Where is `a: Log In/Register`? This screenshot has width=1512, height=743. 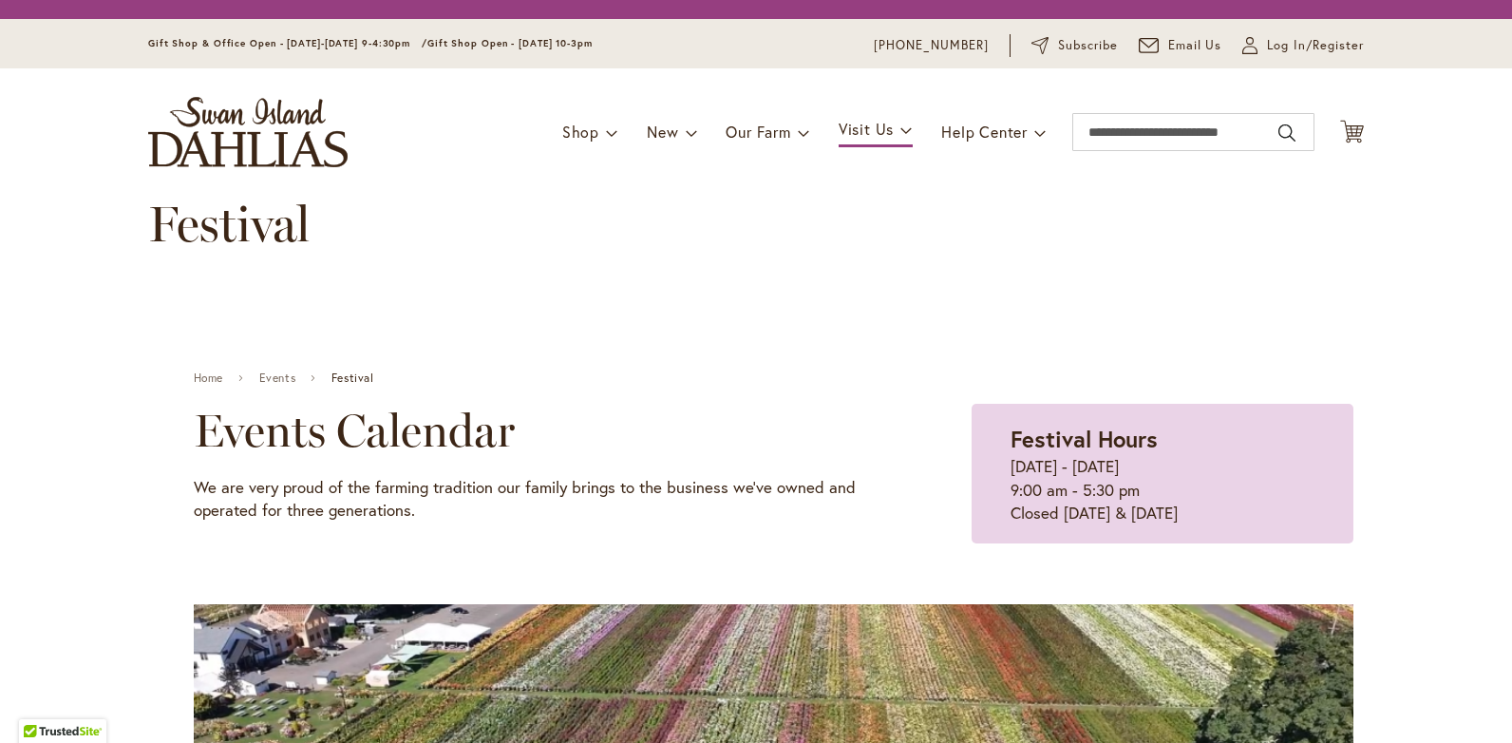
a: Log In/Register is located at coordinates (1303, 46).